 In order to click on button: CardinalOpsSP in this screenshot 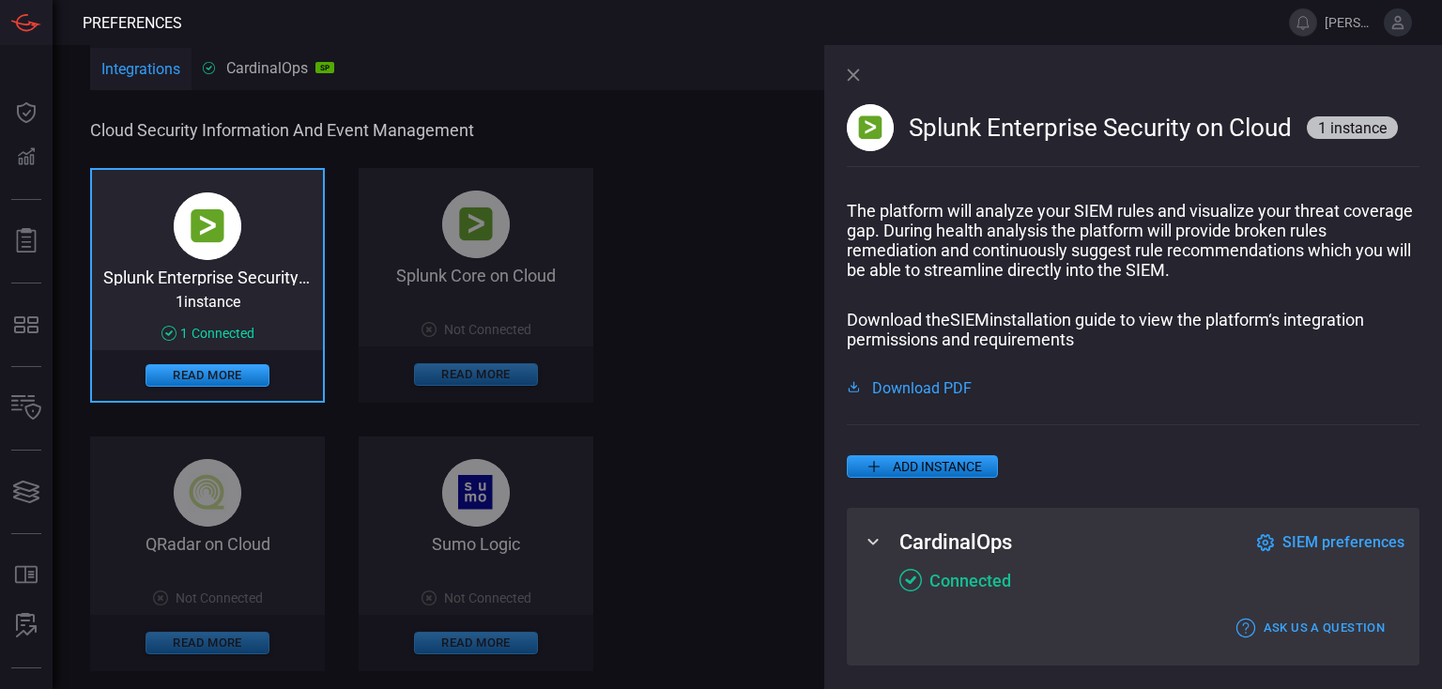, I will do `click(268, 68)`.